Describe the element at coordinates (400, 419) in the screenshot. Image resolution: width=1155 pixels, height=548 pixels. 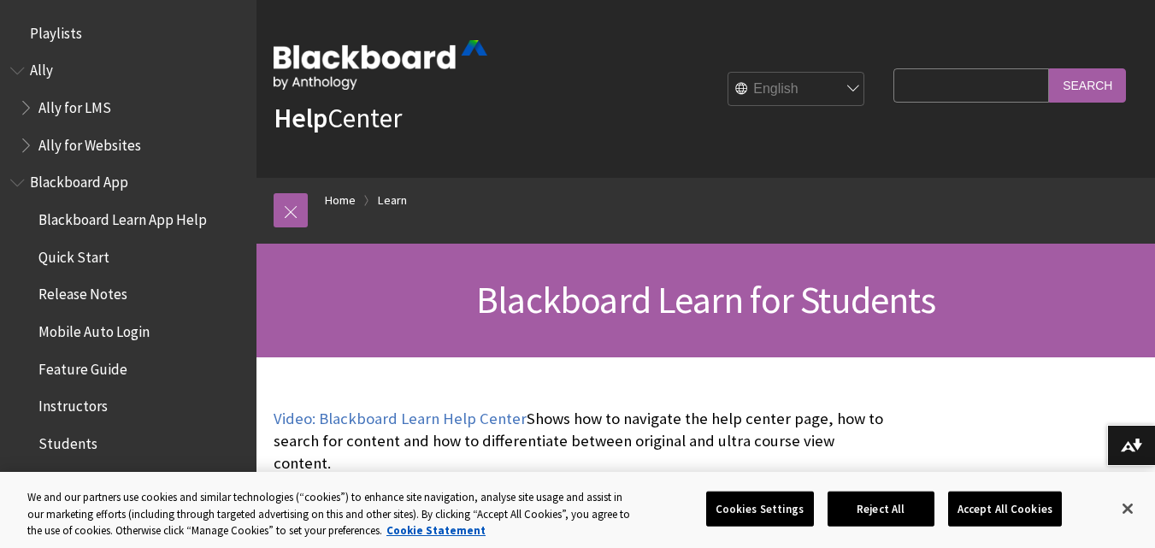
I see `a: Video: Blackboard Learn Help Center` at that location.